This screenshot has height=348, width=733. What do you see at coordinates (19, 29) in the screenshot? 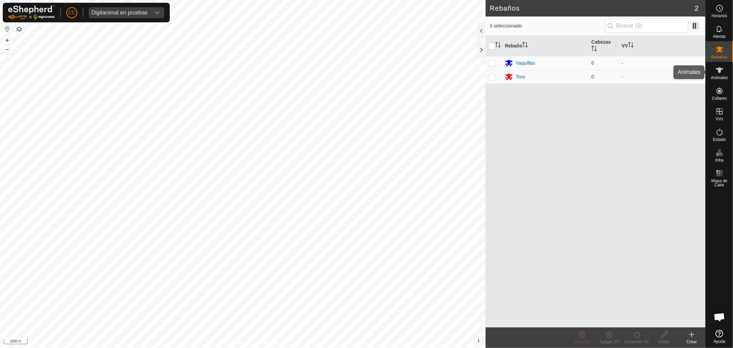
I see `button: Capas del Mapa` at bounding box center [19, 29].